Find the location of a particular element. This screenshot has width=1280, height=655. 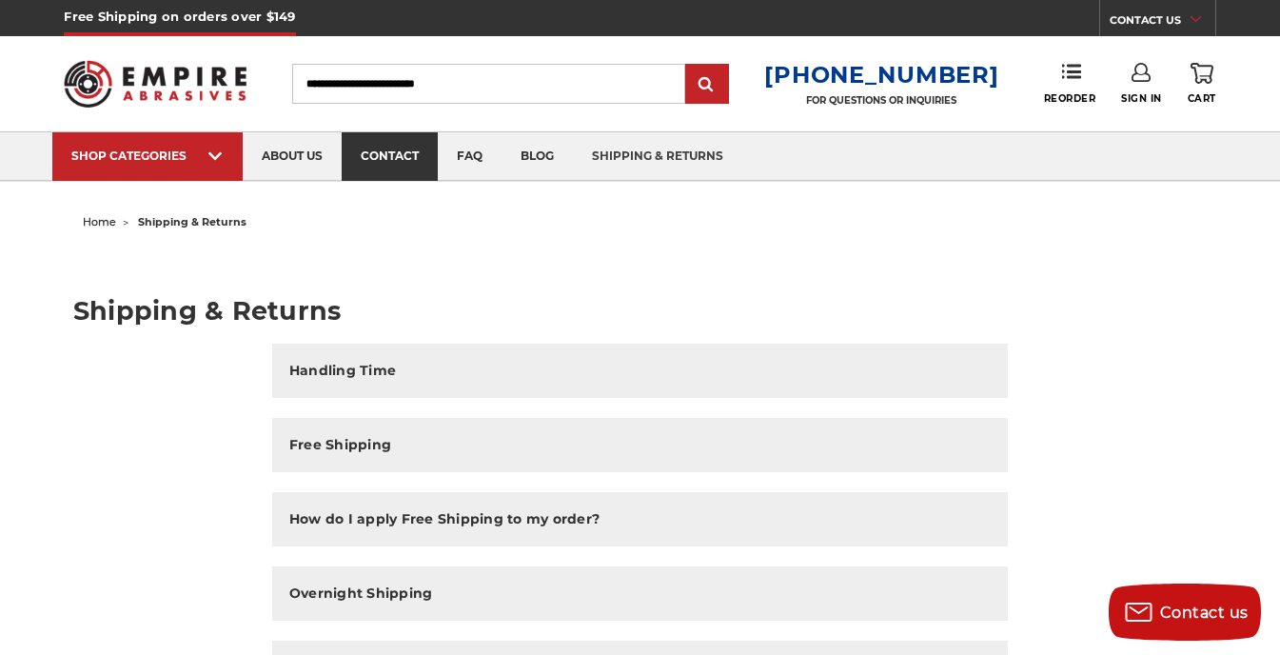

input: Submit is located at coordinates (707, 85).